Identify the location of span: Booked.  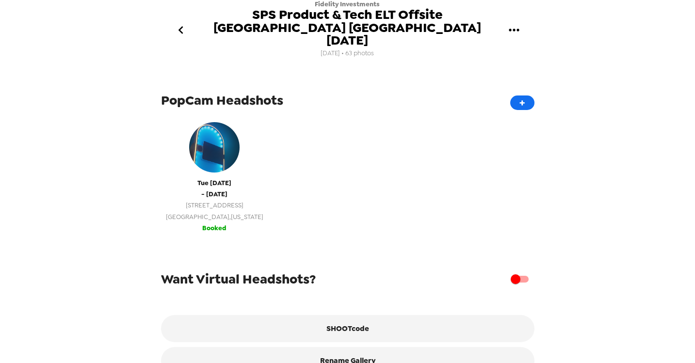
(214, 228).